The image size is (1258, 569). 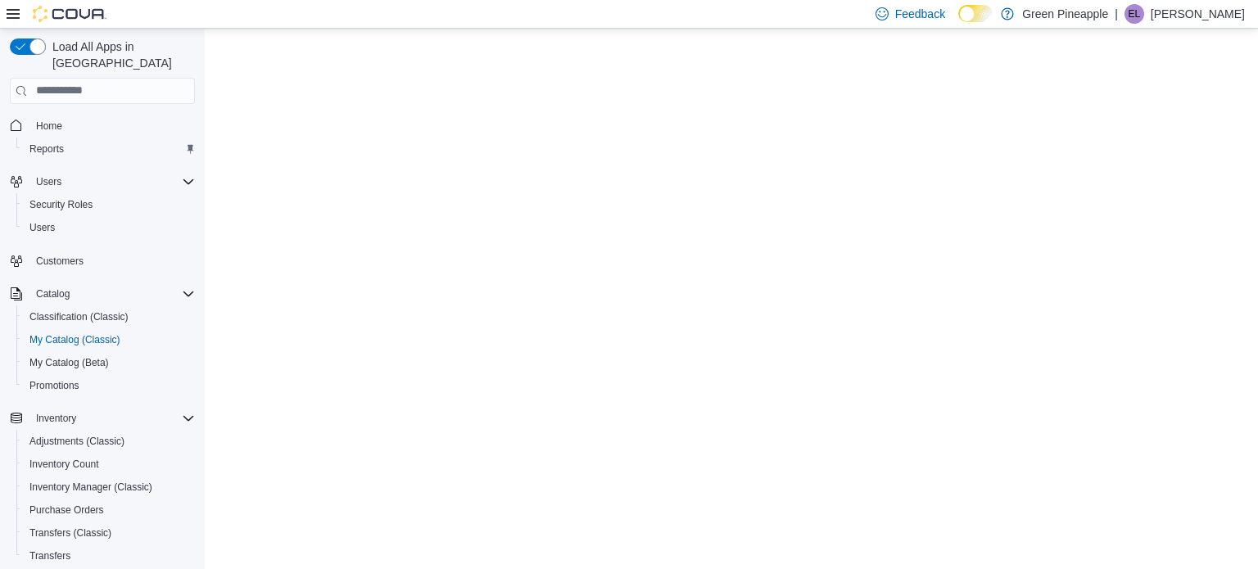 I want to click on a: Customers, so click(x=60, y=261).